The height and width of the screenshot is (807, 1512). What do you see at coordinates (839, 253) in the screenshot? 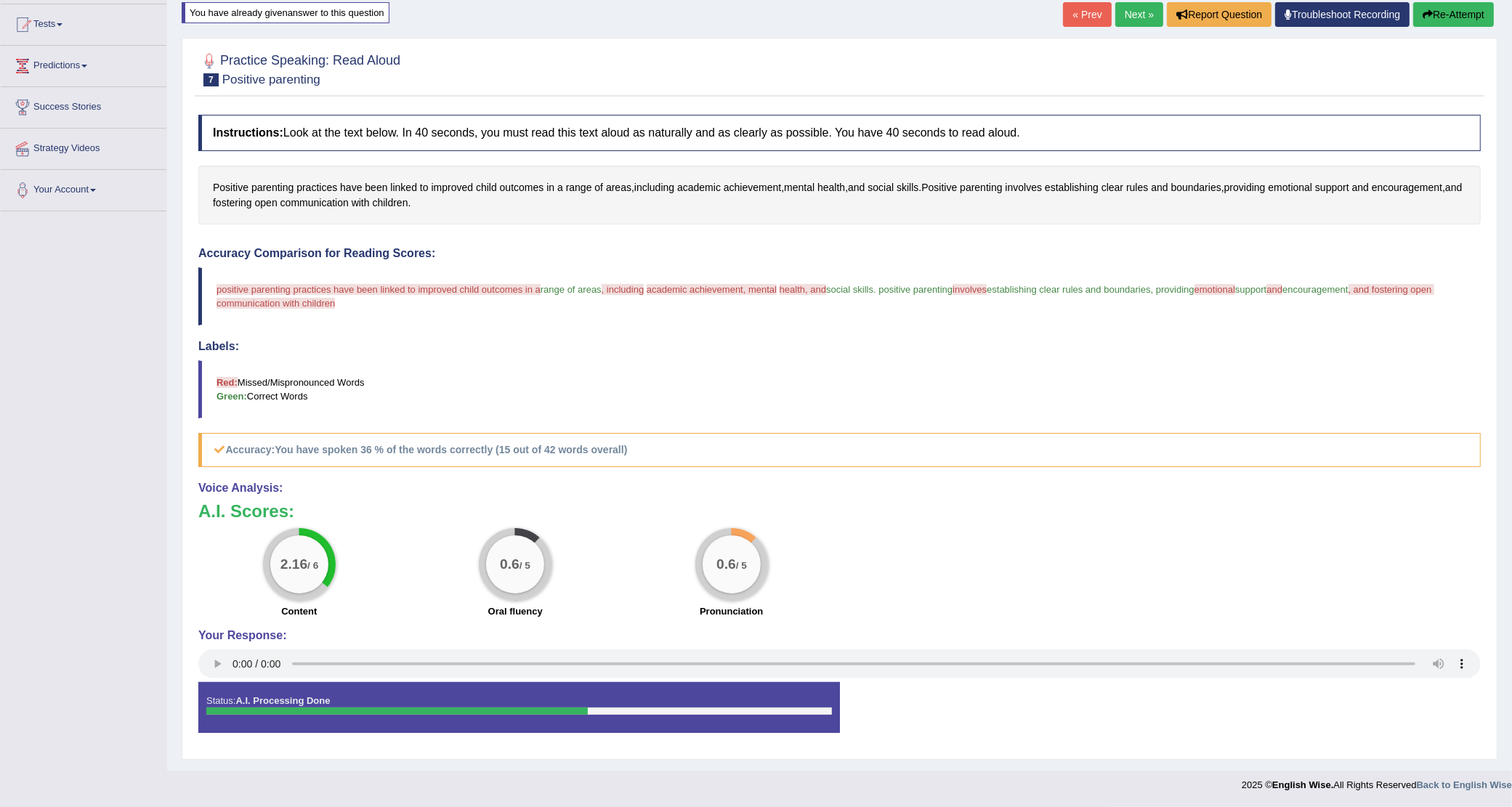
I see `h4: Accuracy Comparison for Reading Scores:` at bounding box center [839, 253].